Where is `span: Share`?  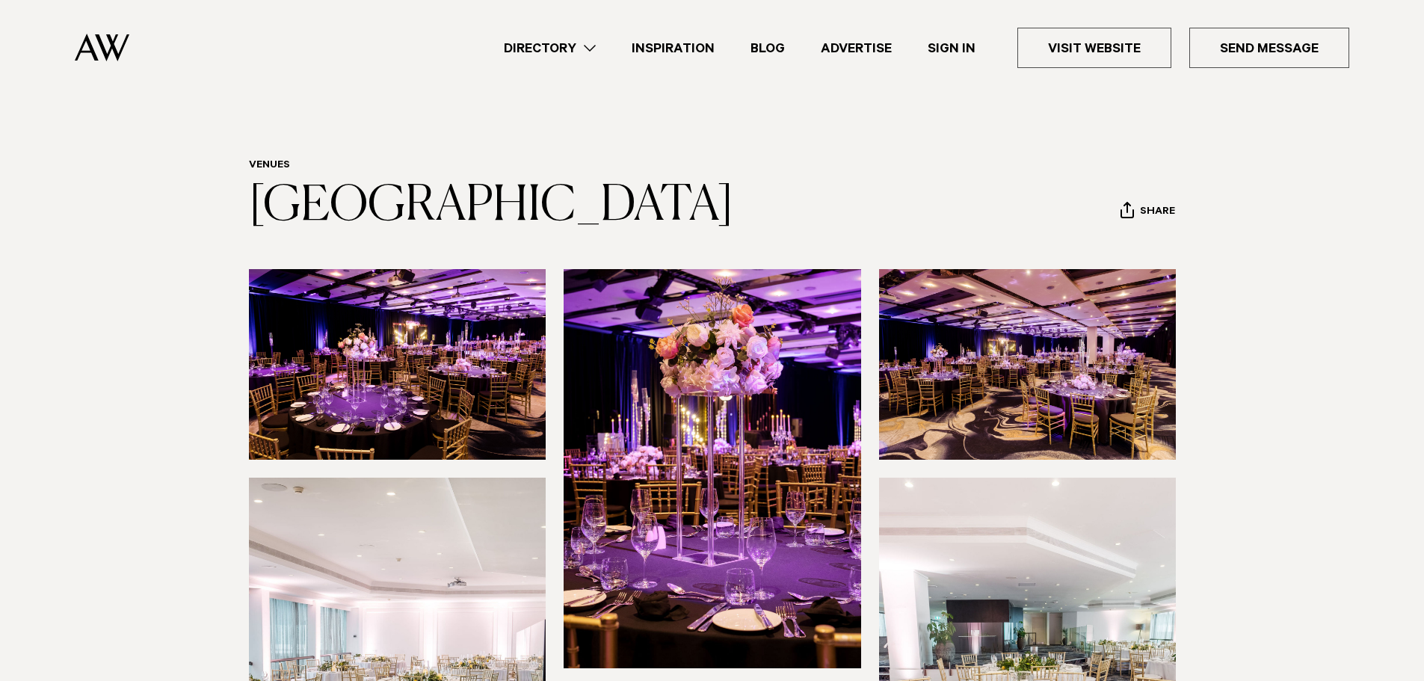
span: Share is located at coordinates (1157, 212).